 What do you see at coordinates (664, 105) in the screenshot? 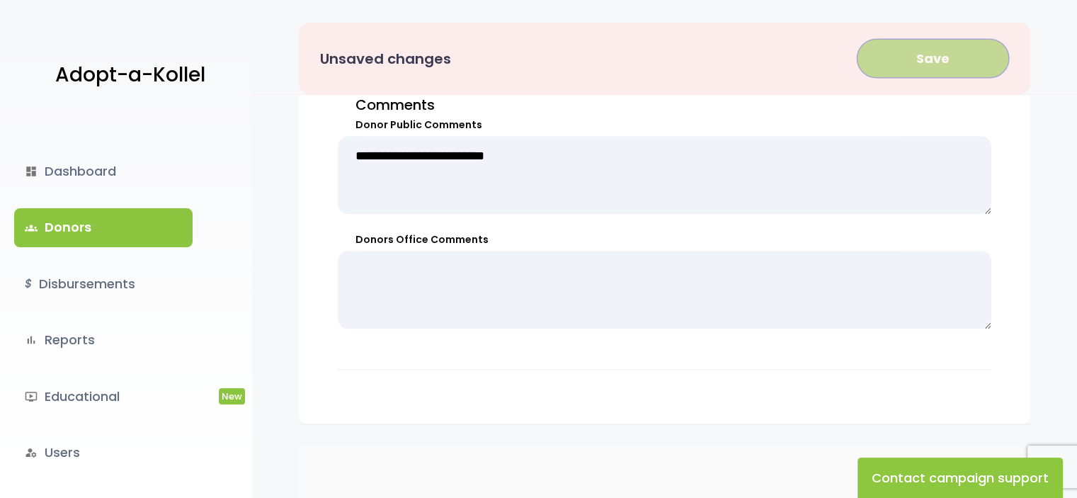
I see `p: Comments` at bounding box center [664, 105].